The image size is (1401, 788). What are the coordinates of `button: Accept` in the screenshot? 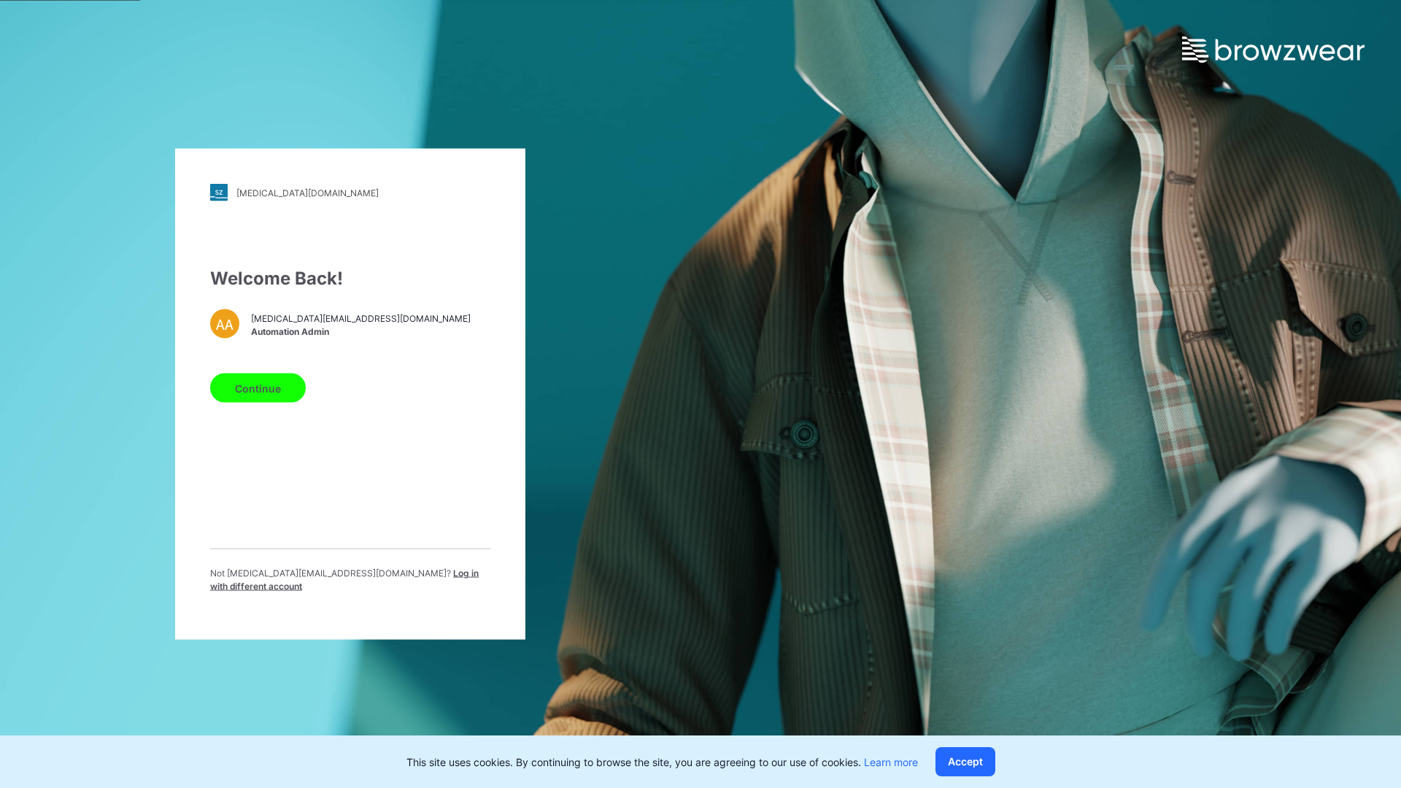 It's located at (965, 762).